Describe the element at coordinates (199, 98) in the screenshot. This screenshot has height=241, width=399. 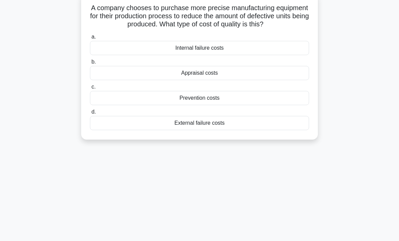
I see `div: Prevention costs` at that location.